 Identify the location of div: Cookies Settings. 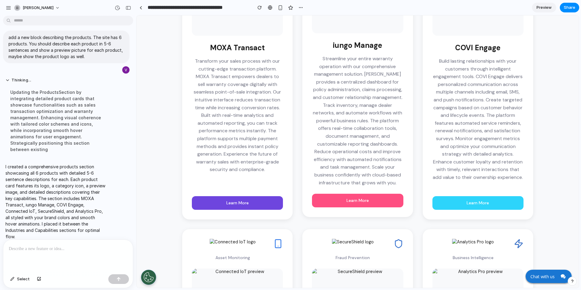
(12, 262).